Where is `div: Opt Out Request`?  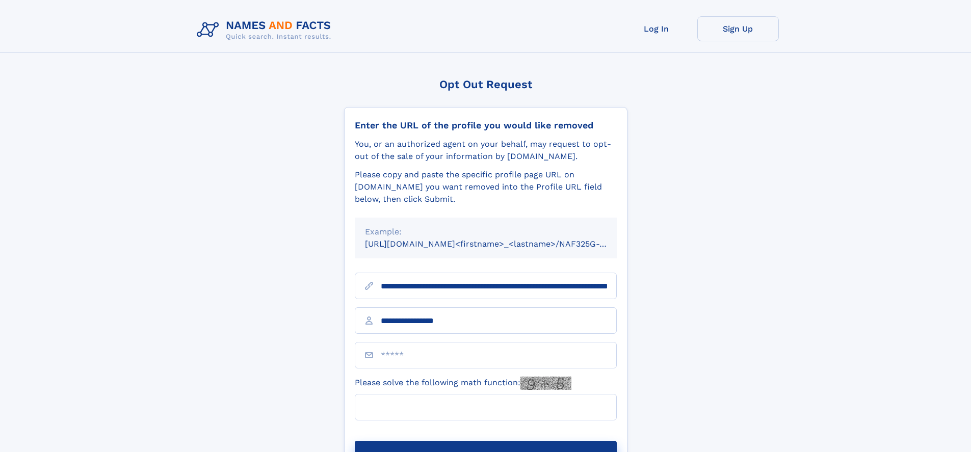 div: Opt Out Request is located at coordinates (486, 84).